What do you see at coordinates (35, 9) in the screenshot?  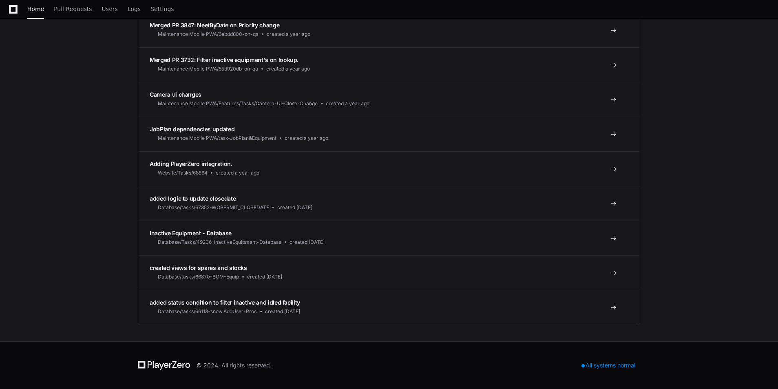 I see `span: Home` at bounding box center [35, 9].